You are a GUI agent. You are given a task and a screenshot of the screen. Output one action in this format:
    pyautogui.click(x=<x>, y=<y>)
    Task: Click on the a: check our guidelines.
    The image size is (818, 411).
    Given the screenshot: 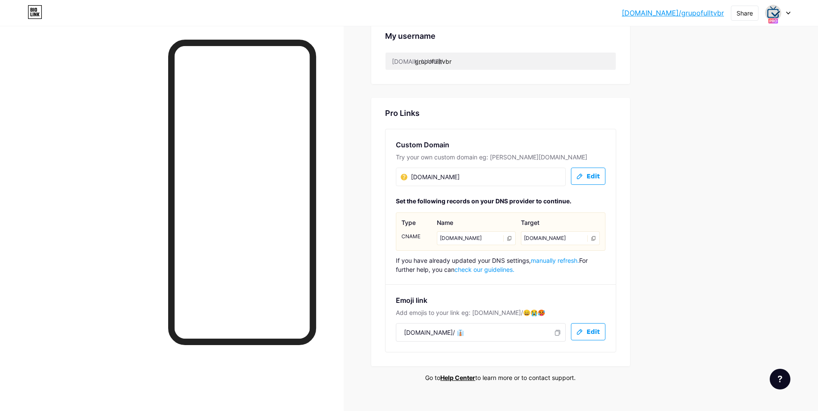 What is the action you would take?
    pyautogui.click(x=484, y=269)
    